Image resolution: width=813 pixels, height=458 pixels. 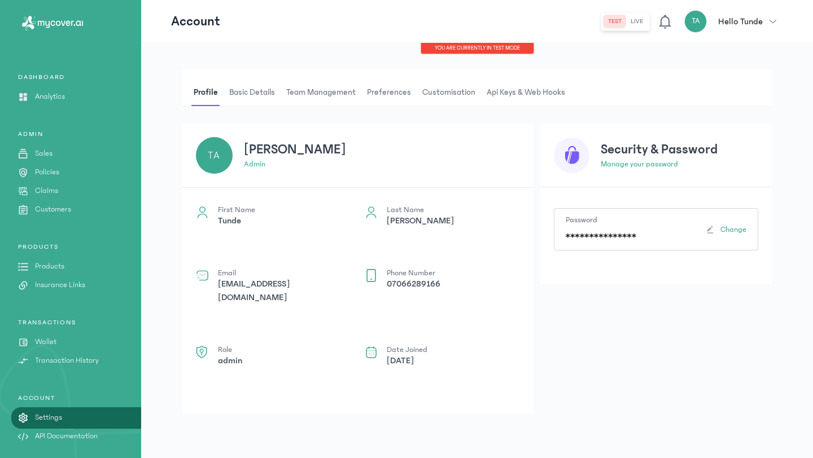 What do you see at coordinates (452, 93) in the screenshot?
I see `button: Customisation` at bounding box center [452, 93].